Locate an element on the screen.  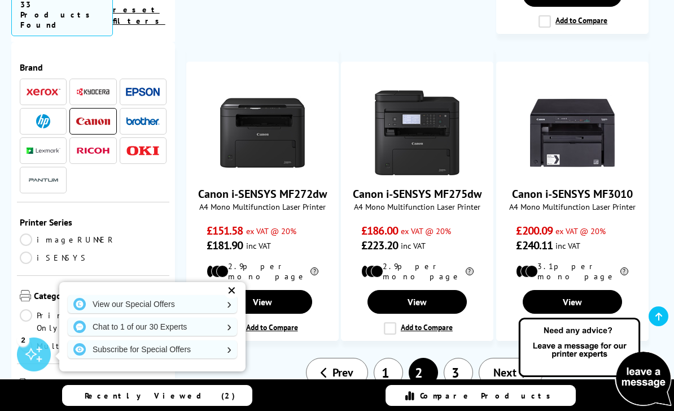
a: Xerox is located at coordinates (43, 92).